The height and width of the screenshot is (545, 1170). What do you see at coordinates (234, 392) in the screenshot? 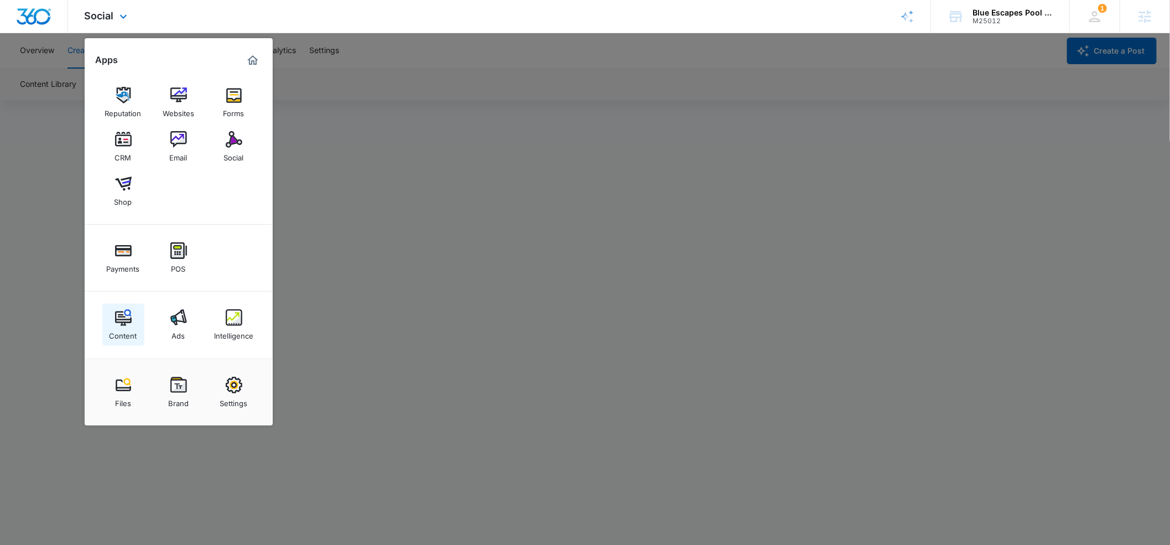
I see `a: Settings` at bounding box center [234, 392].